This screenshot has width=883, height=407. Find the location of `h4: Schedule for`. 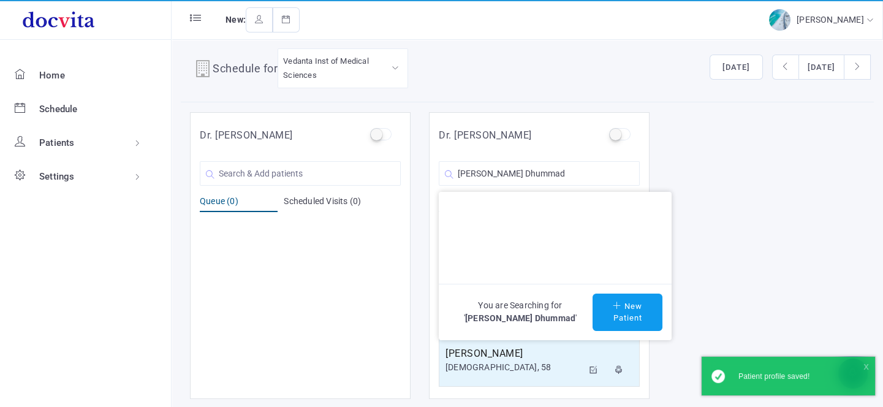

h4: Schedule for is located at coordinates (245, 70).